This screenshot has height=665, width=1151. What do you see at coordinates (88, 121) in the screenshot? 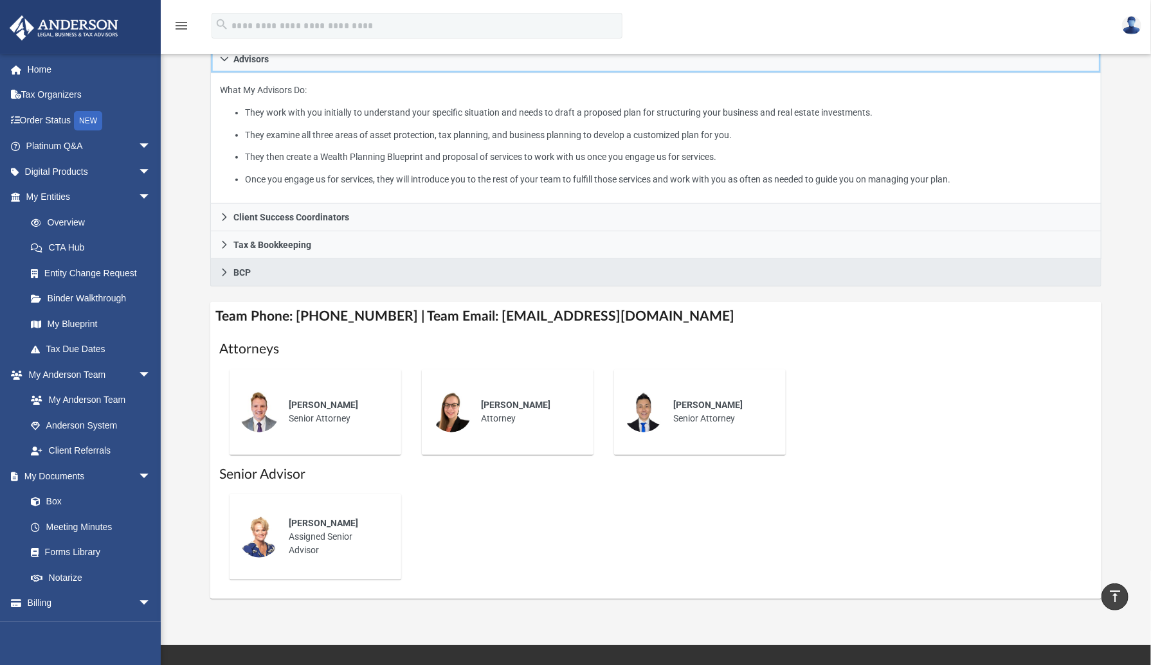
I see `div: NEW` at bounding box center [88, 121].